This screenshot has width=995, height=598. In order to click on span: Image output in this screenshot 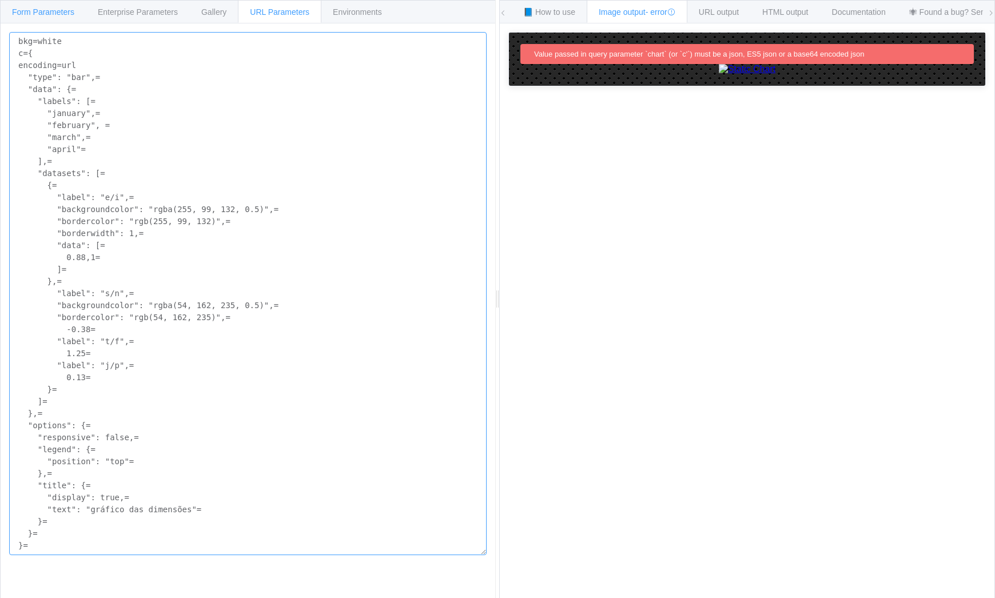, I will do `click(637, 12)`.